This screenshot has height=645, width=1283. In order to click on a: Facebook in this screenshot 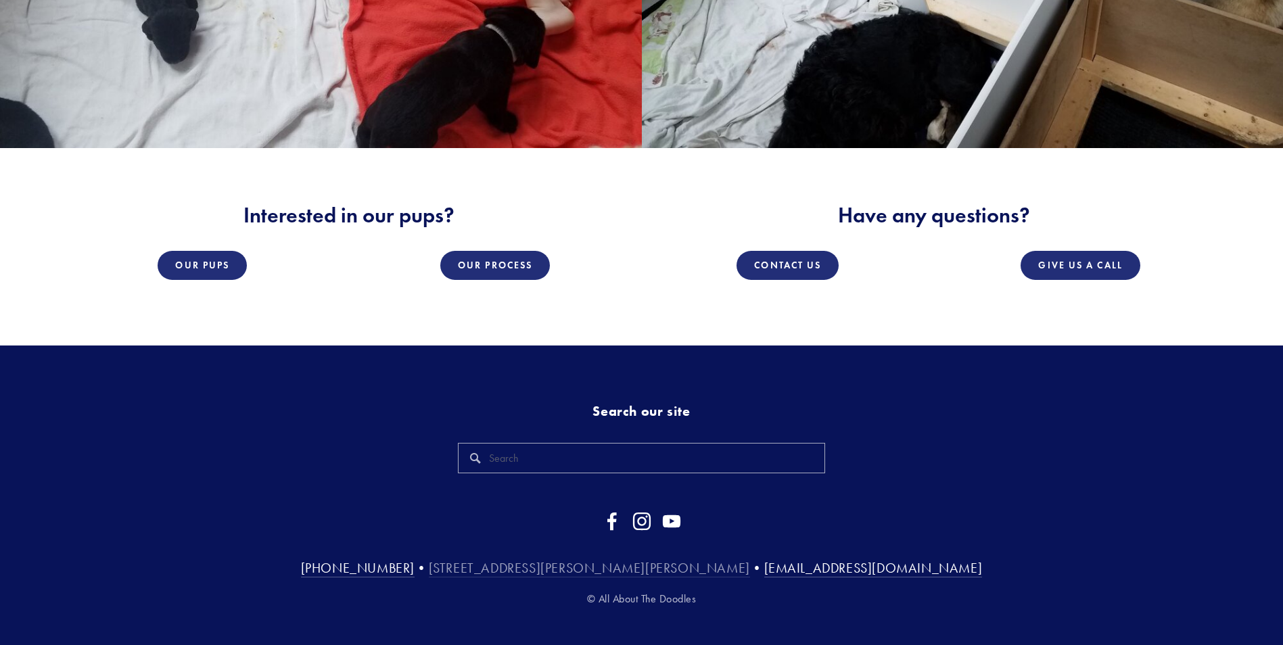, I will do `click(612, 521)`.